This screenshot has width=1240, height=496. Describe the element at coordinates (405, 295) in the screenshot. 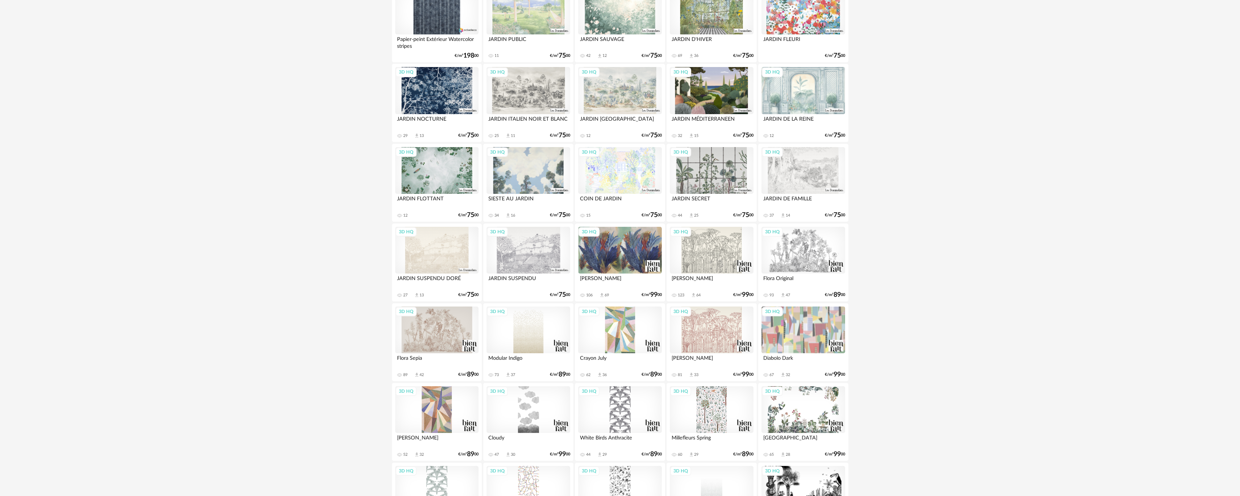

I see `div: 27` at that location.